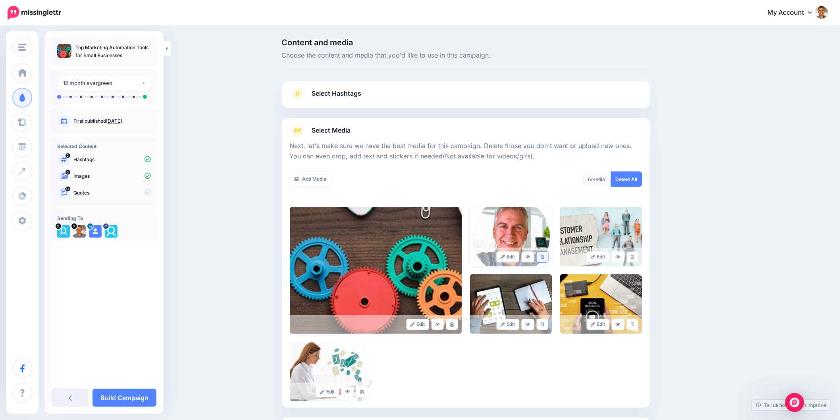 This screenshot has width=840, height=420. Describe the element at coordinates (601, 237) in the screenshot. I see `img: d9acce28c87c46c05da55db1d2128a0f_large.jpg` at that location.